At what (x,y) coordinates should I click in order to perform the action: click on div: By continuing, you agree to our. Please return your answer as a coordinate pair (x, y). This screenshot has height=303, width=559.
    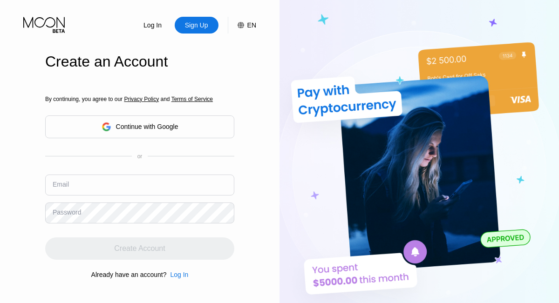
    Looking at the image, I should click on (140, 99).